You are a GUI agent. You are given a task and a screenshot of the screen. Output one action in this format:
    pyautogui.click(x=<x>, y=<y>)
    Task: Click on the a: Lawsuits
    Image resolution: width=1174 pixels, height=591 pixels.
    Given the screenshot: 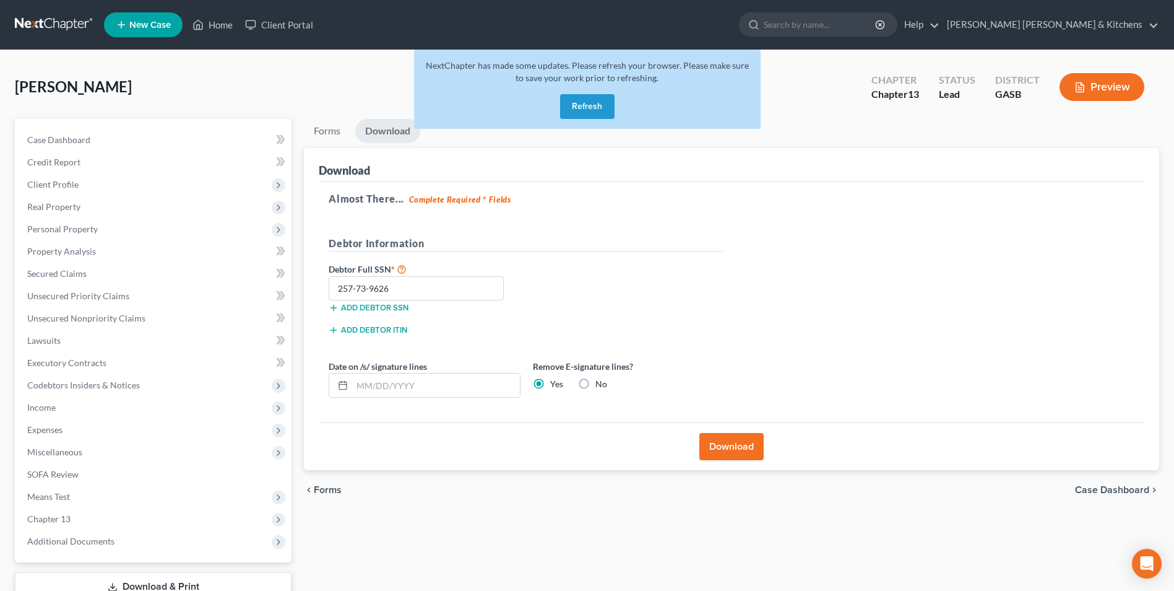 What is the action you would take?
    pyautogui.click(x=154, y=341)
    